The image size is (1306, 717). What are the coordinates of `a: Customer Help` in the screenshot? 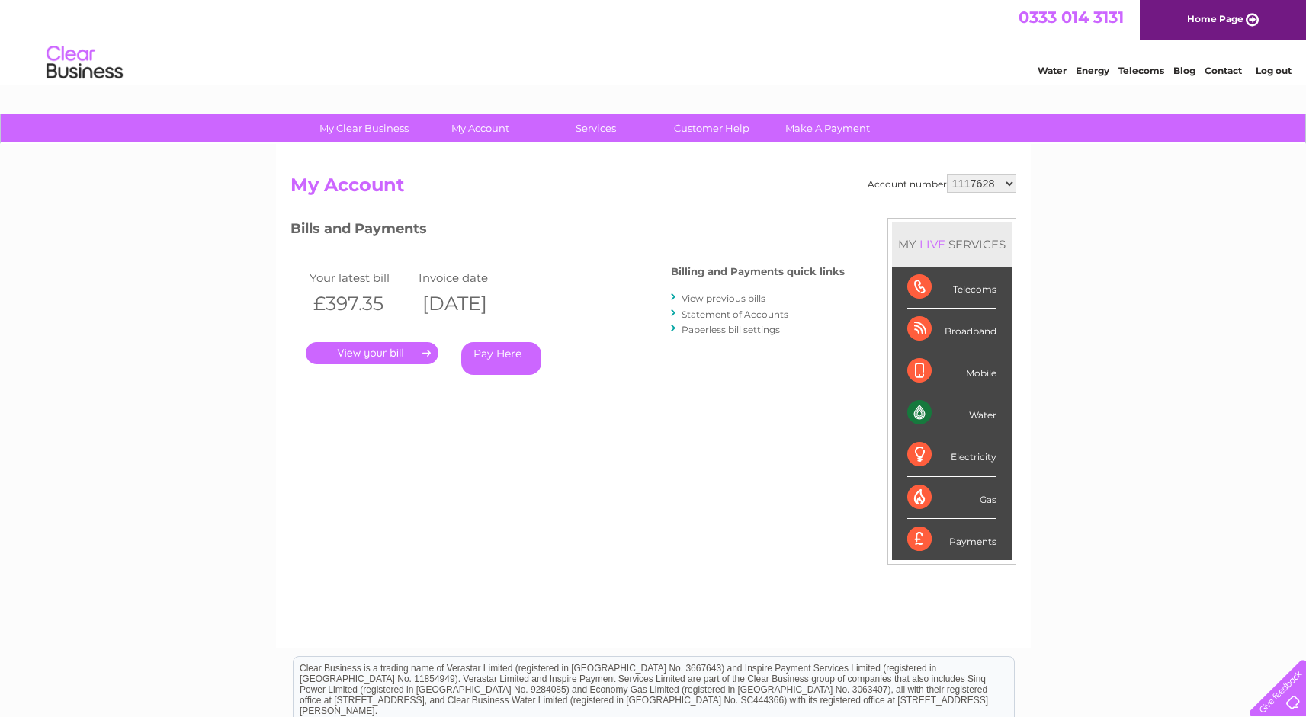 It's located at (711, 128).